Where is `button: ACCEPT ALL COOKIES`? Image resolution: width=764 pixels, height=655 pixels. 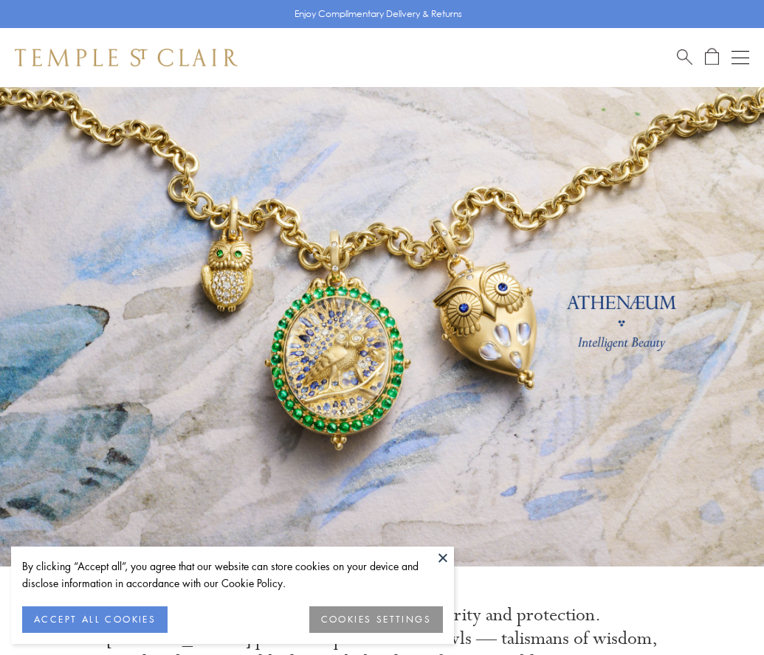
button: ACCEPT ALL COOKIES is located at coordinates (94, 620).